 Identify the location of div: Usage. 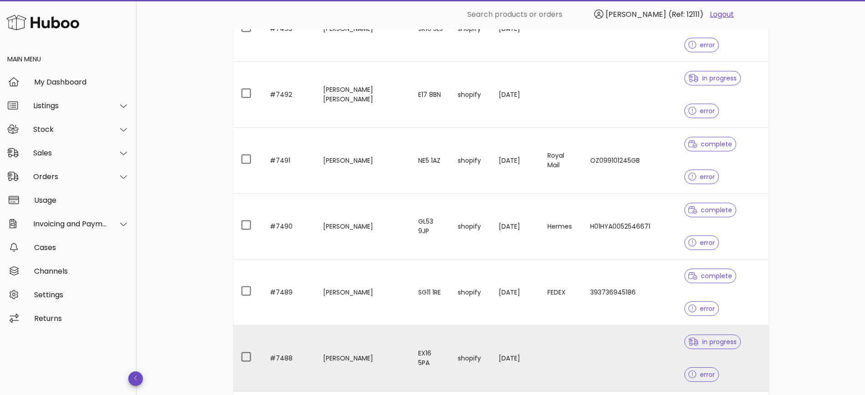
(81, 200).